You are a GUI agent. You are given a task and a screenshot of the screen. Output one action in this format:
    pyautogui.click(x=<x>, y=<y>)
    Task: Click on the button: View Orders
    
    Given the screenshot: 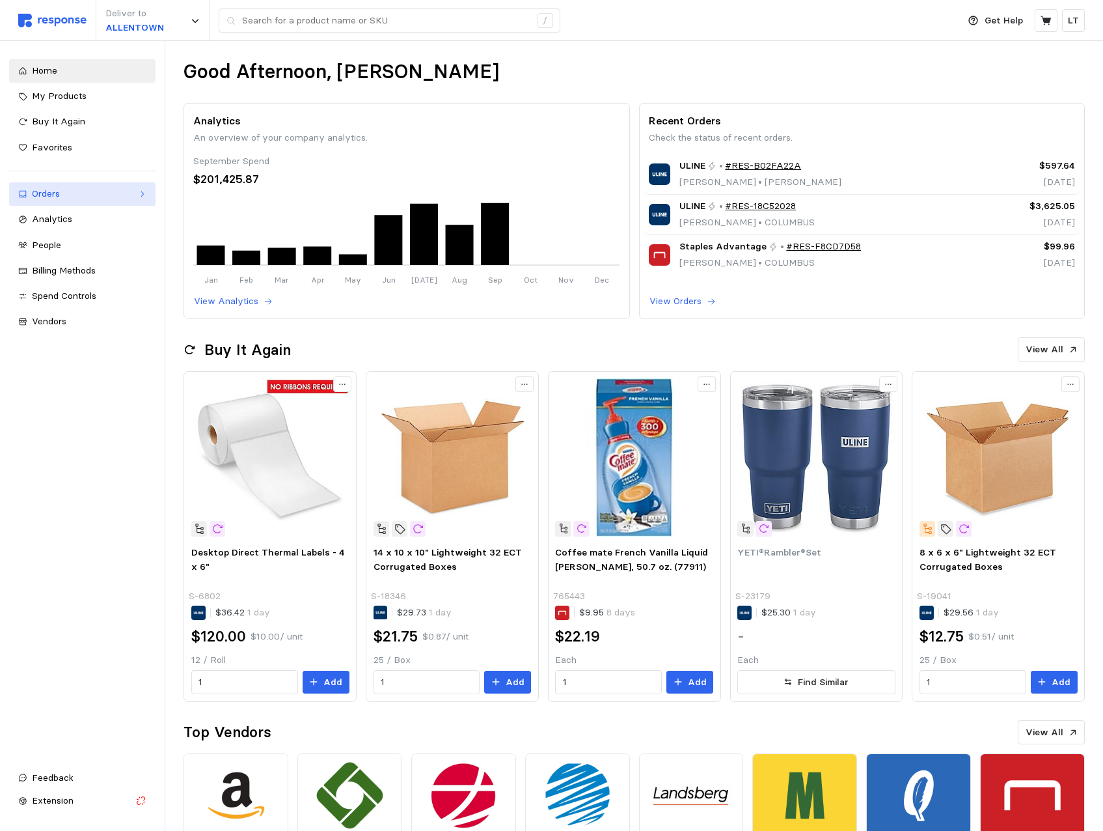 What is the action you would take?
    pyautogui.click(x=683, y=301)
    